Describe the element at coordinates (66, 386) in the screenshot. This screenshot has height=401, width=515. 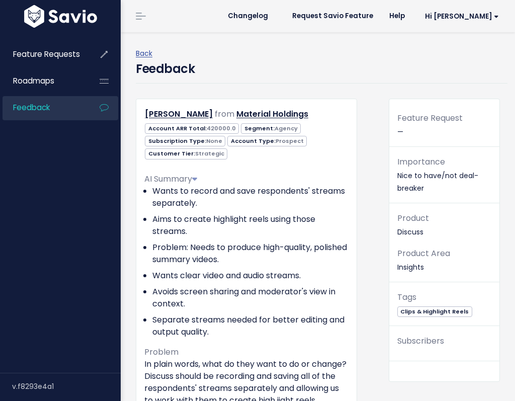
I see `div: v.f8293e4a1` at that location.